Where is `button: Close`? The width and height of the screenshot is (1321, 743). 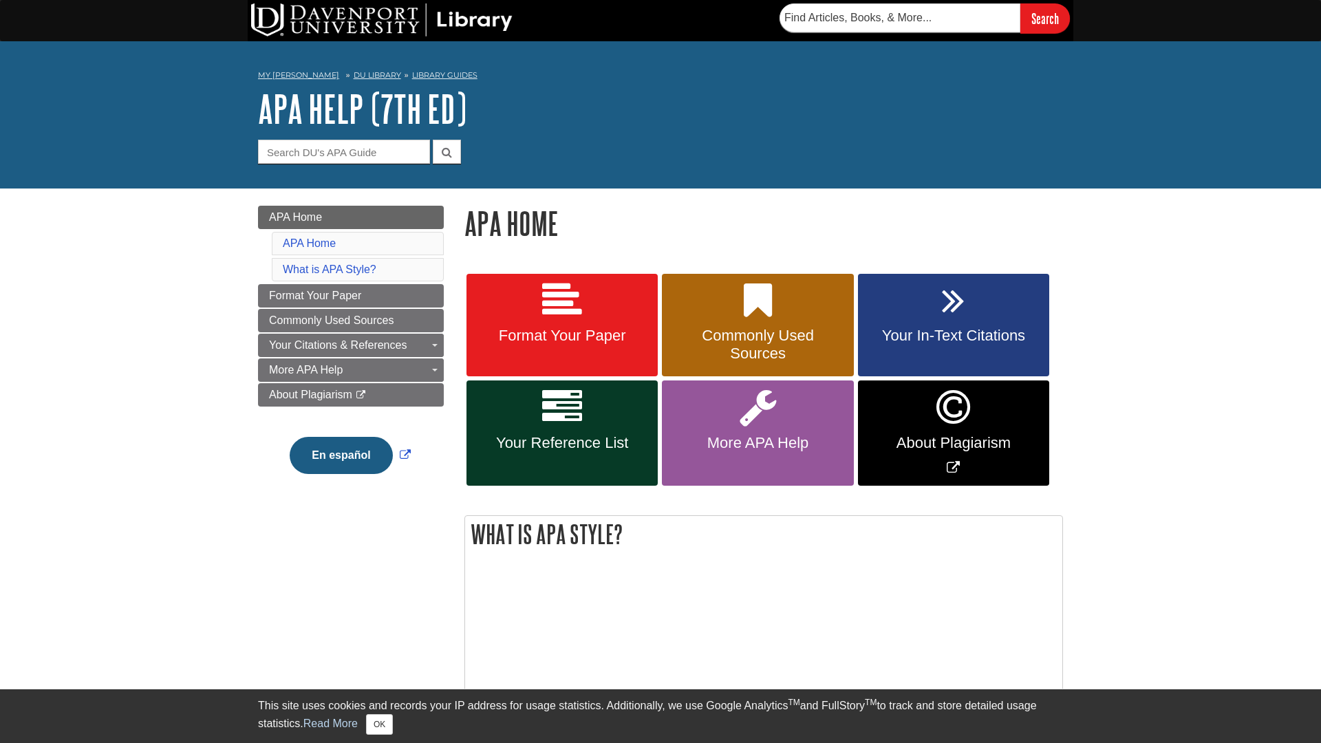
button: Close is located at coordinates (379, 725).